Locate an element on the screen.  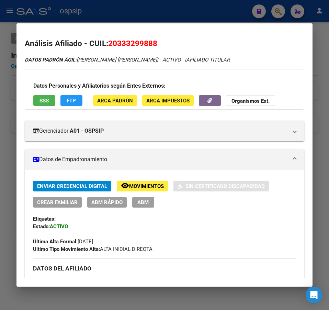
span: ABM is located at coordinates (143, 202).